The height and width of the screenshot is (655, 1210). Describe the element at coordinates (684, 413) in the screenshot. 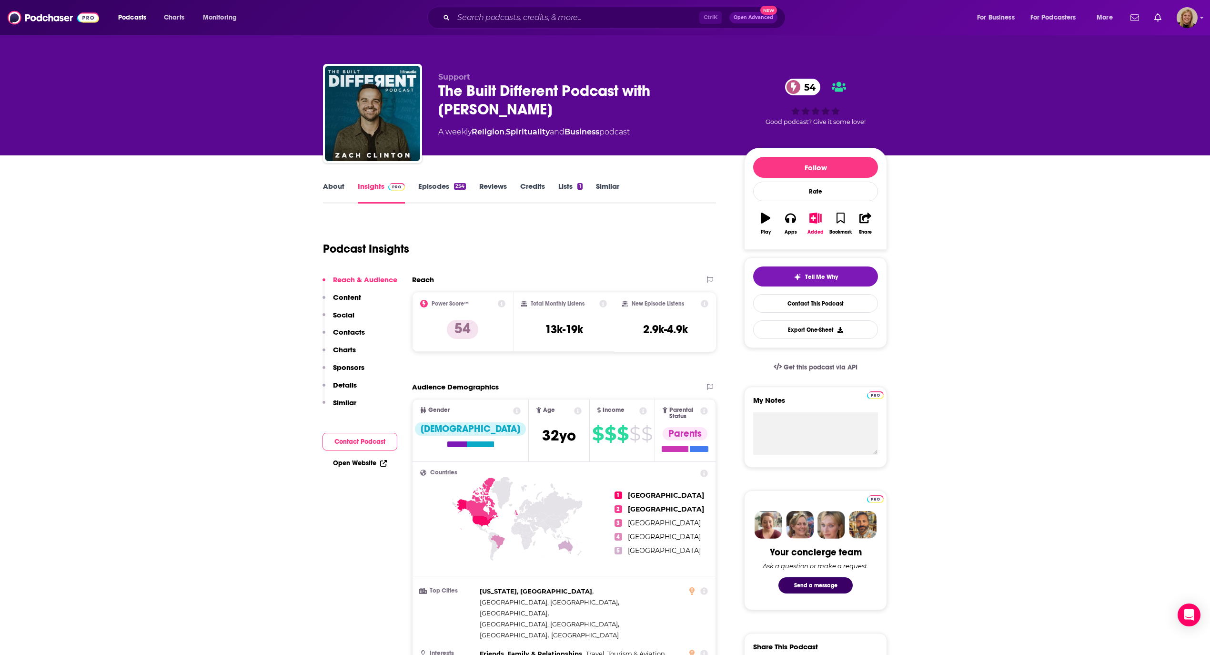

I see `span: Parental Status` at that location.